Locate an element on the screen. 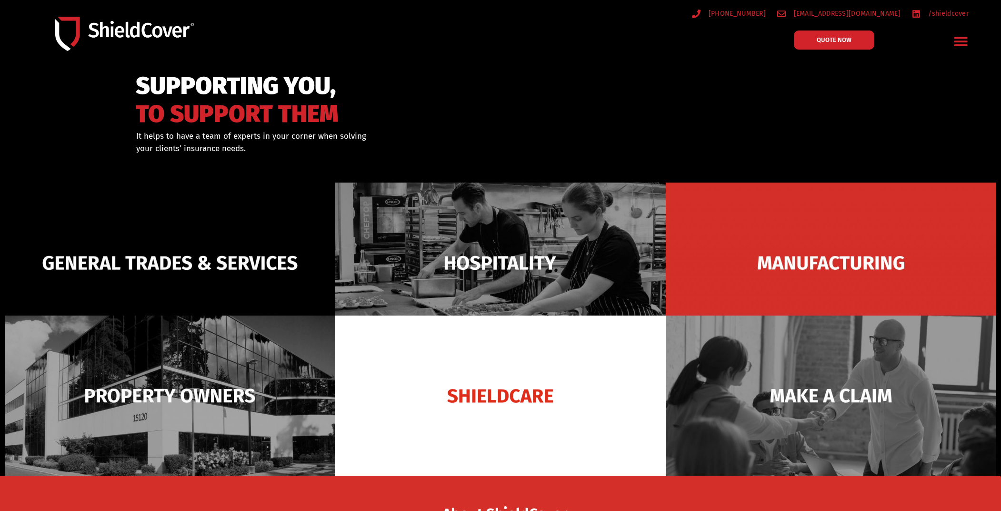  div: It helps to have a team of experts in your corner when solving is located at coordinates (342, 142).